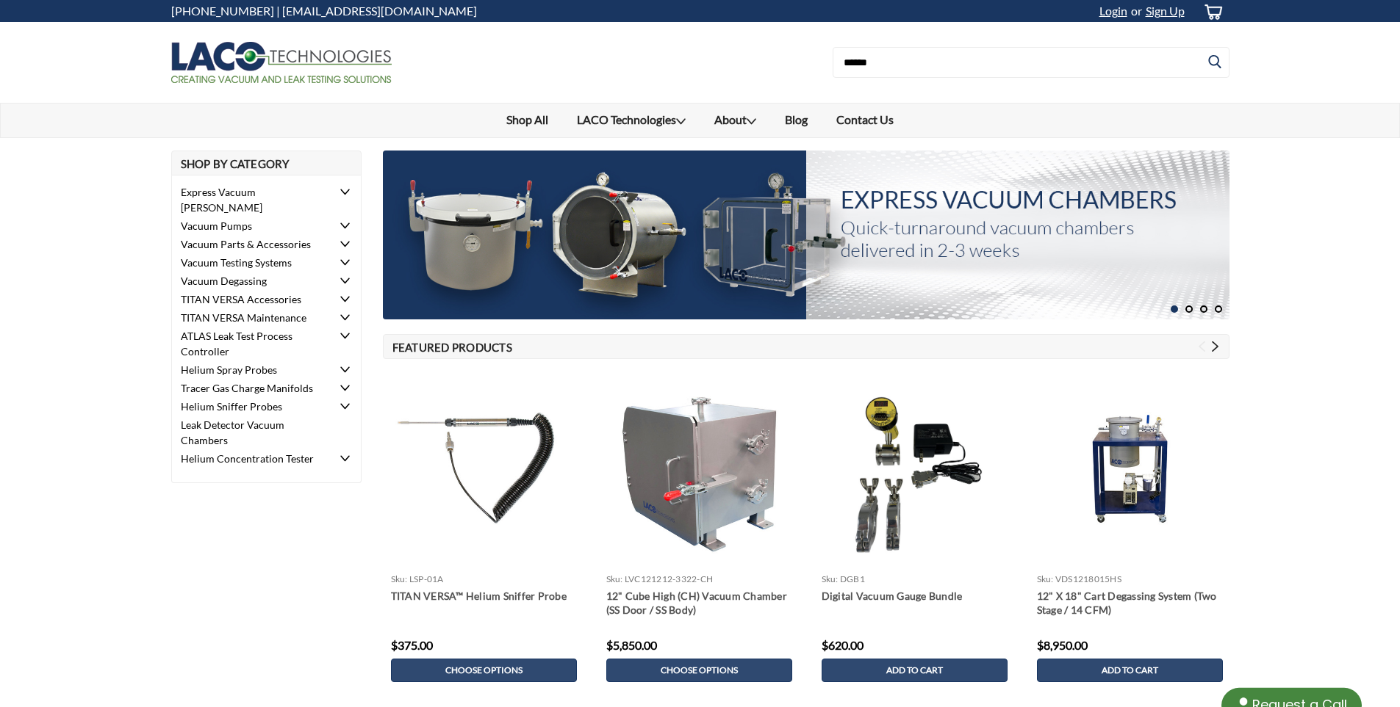 This screenshot has width=1400, height=707. What do you see at coordinates (252, 433) in the screenshot?
I see `a: Leak Detector Vacuum Chambers` at bounding box center [252, 433].